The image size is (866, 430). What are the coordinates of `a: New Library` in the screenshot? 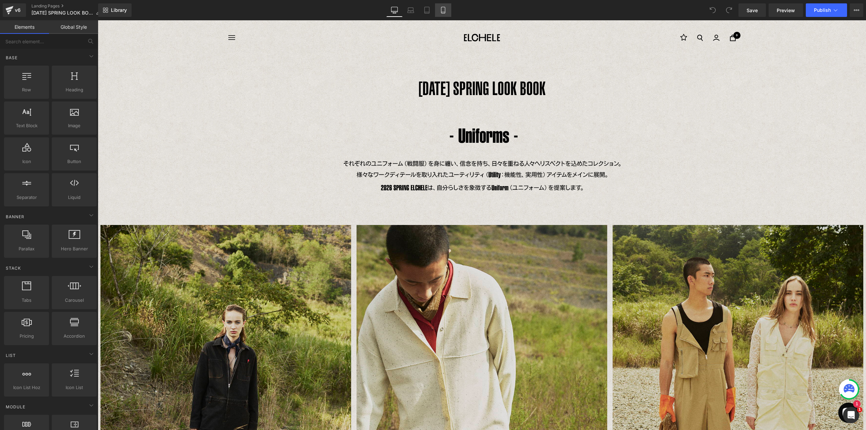 It's located at (115, 10).